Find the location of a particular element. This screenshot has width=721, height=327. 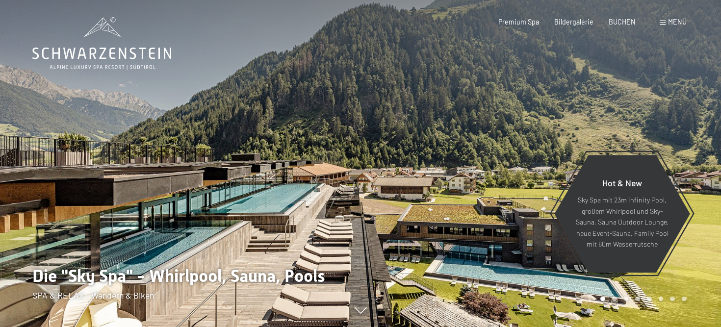

span: BUCHEN is located at coordinates (622, 22).